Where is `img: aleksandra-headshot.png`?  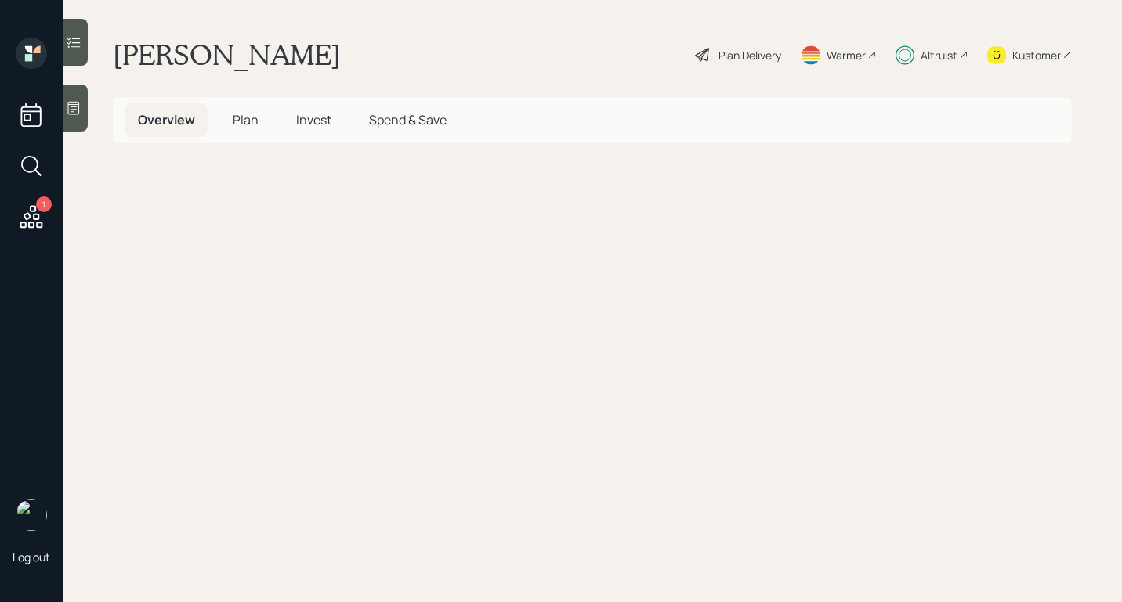 img: aleksandra-headshot.png is located at coordinates (31, 515).